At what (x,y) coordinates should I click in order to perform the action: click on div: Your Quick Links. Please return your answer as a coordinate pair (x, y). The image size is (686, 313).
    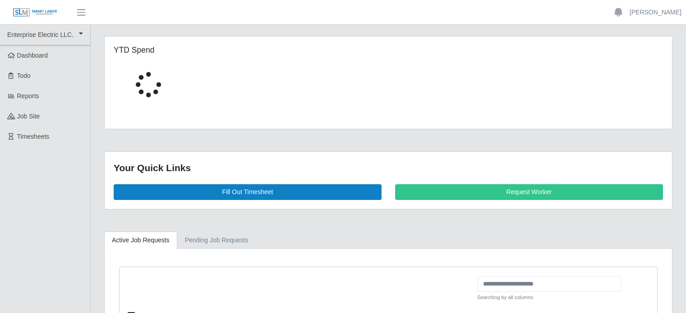
    Looking at the image, I should click on (388, 168).